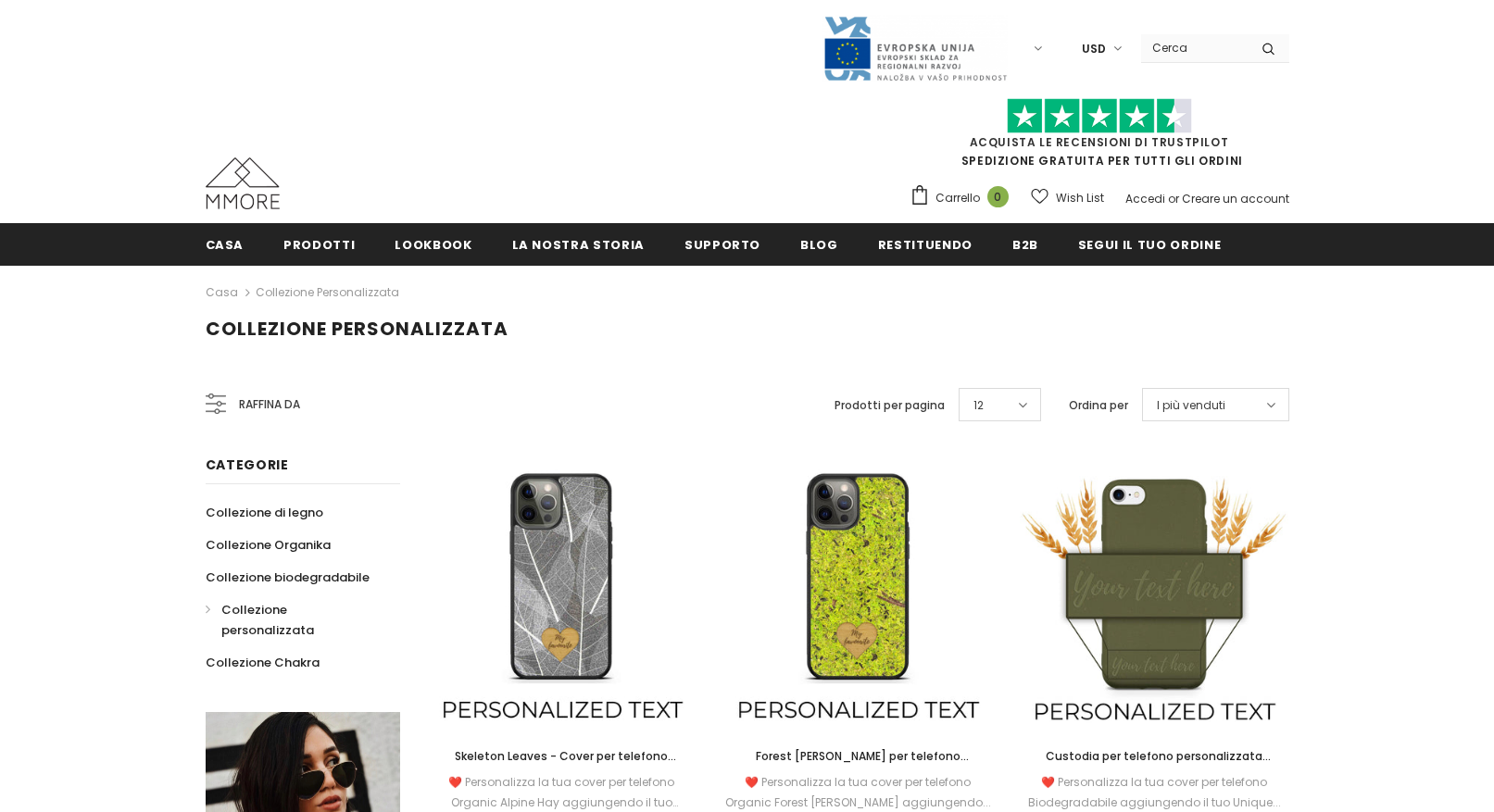 This screenshot has width=1494, height=812. What do you see at coordinates (1236, 198) in the screenshot?
I see `a: Creare un account` at bounding box center [1236, 198].